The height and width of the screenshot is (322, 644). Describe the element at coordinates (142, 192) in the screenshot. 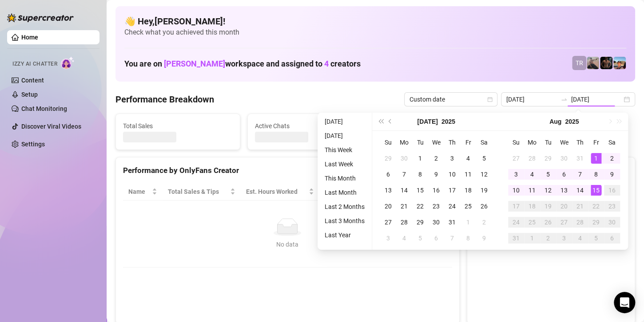

I see `th: Name` at that location.